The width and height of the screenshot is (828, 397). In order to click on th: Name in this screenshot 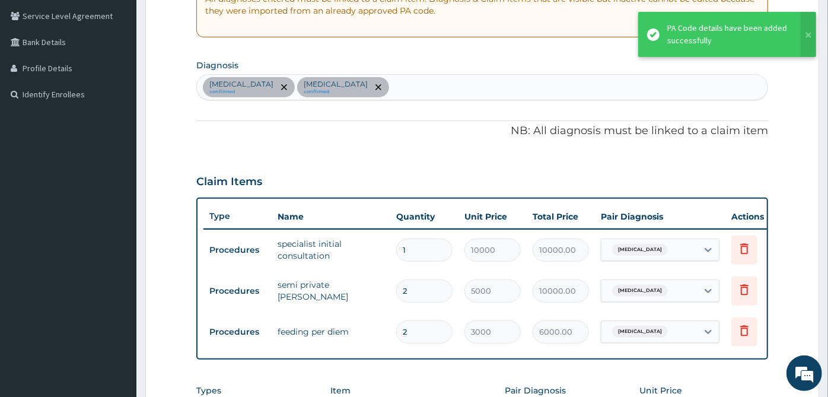, I will do `click(331, 216)`.